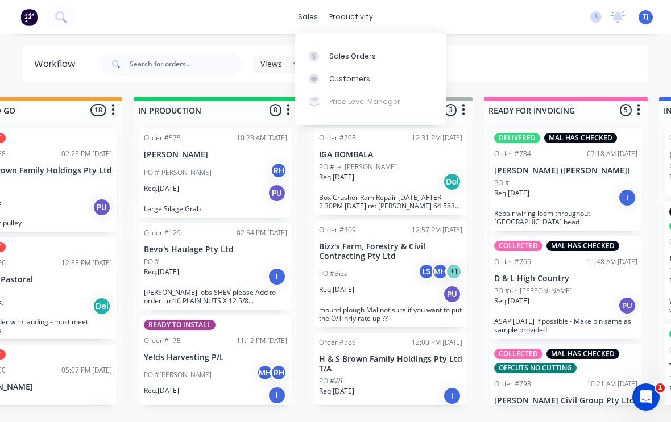  What do you see at coordinates (350, 79) in the screenshot?
I see `div: Customers` at bounding box center [350, 79].